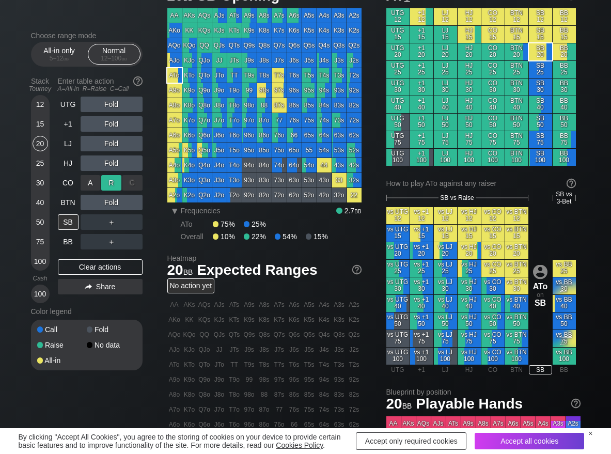 The width and height of the screenshot is (611, 454). I want to click on div: 65s, so click(309, 135).